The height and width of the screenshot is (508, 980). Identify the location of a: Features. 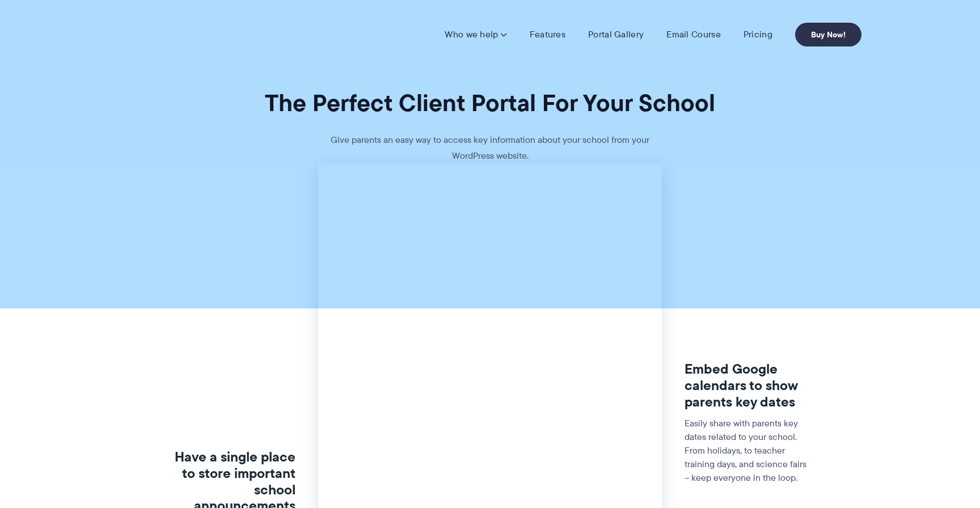
(548, 35).